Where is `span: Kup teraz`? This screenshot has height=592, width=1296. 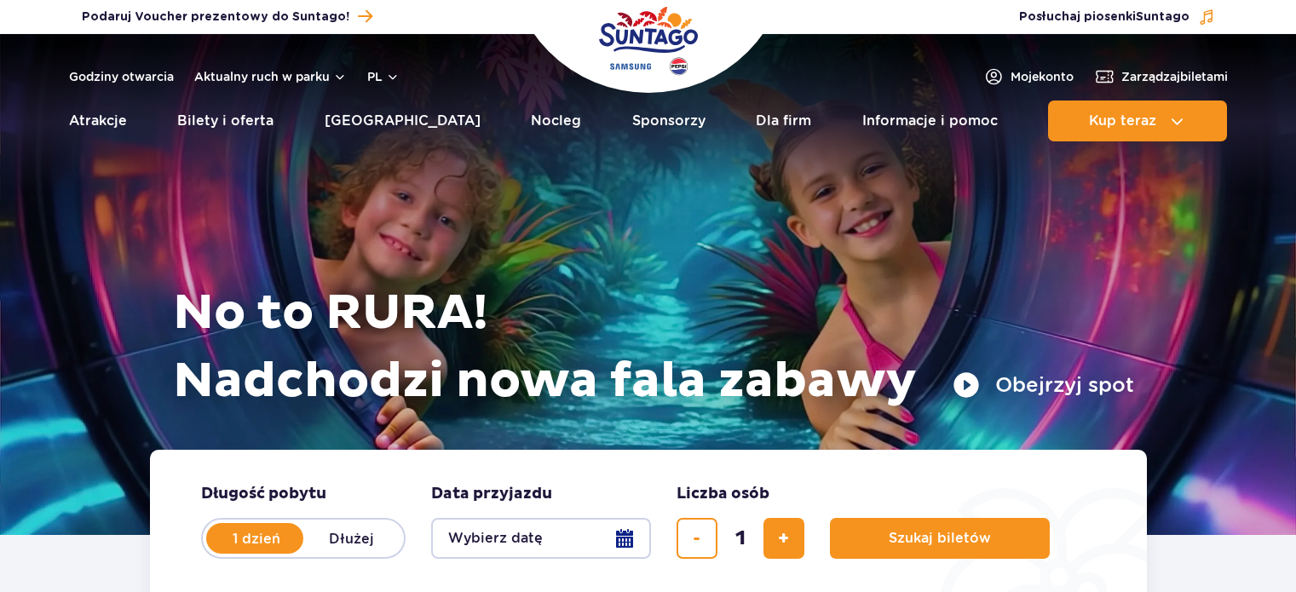 span: Kup teraz is located at coordinates (1122, 121).